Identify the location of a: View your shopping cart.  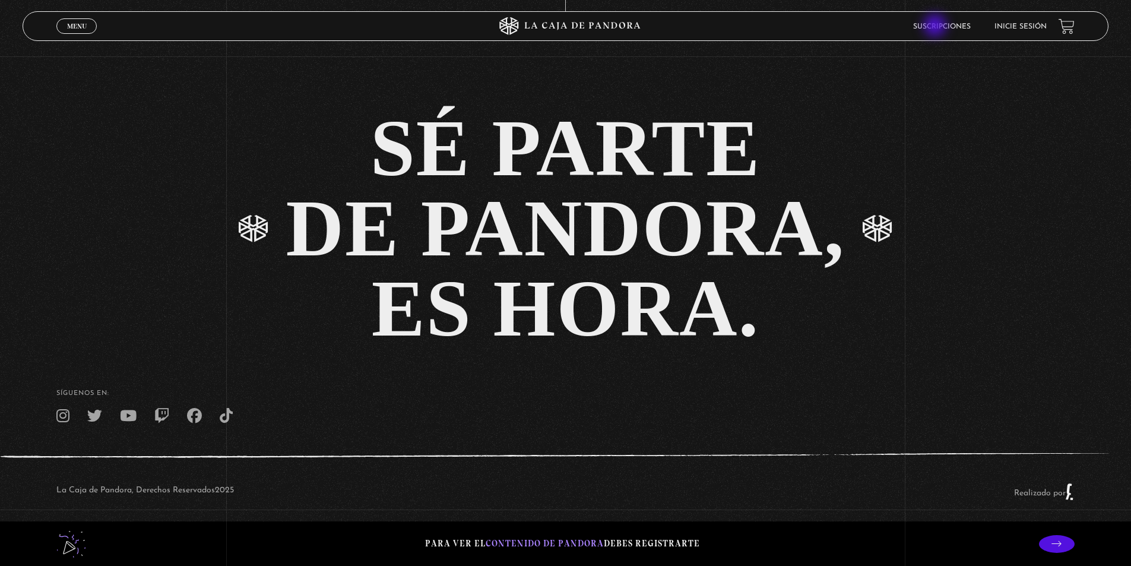
(1066, 26).